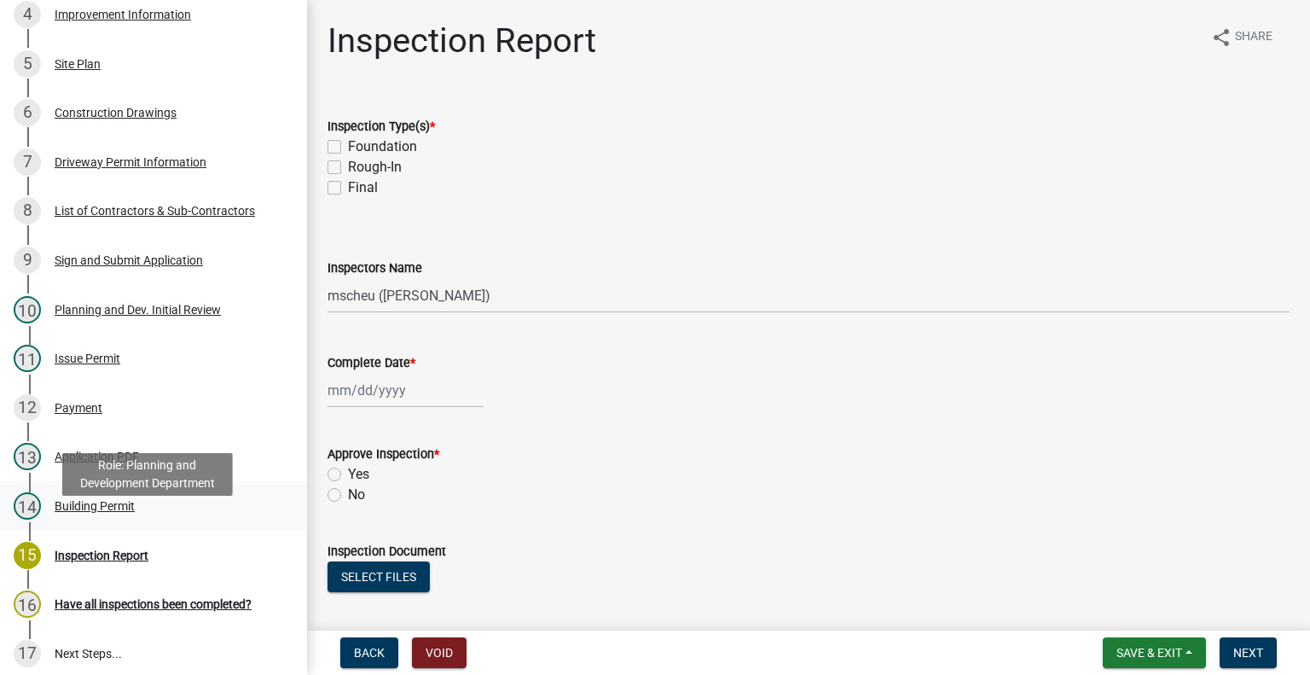  I want to click on div: Building Permit, so click(95, 506).